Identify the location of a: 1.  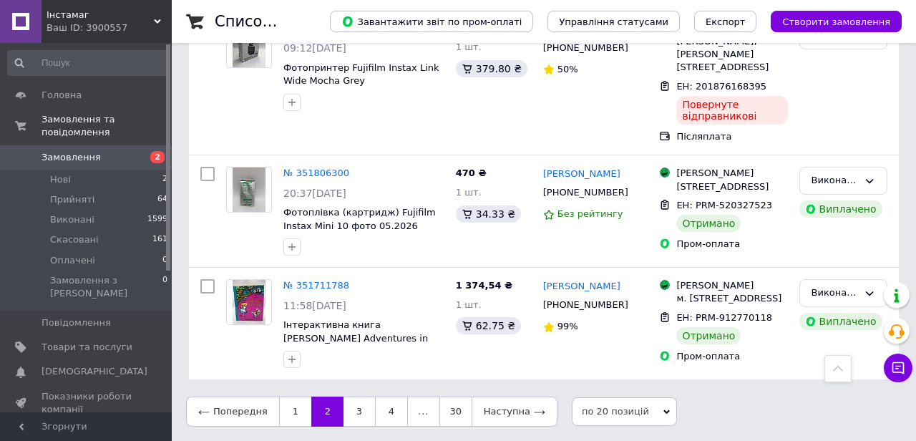
(295, 412).